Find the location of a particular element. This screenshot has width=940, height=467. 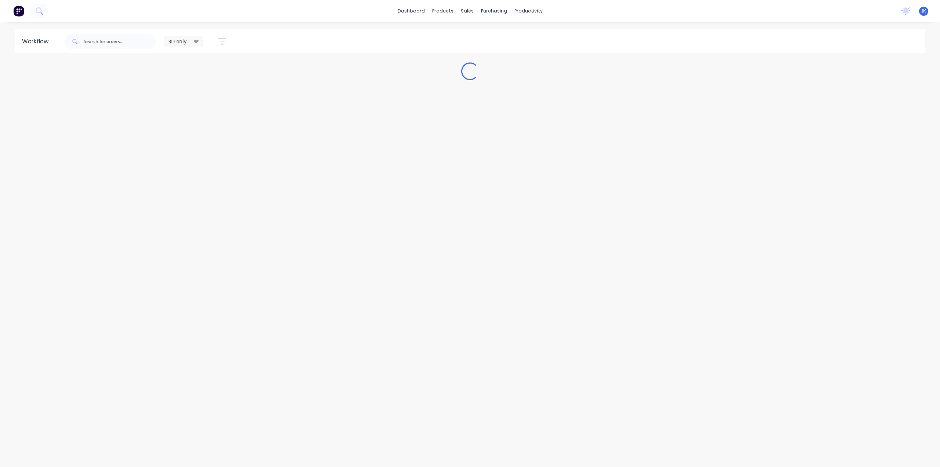

input: Search for orders... is located at coordinates (120, 41).